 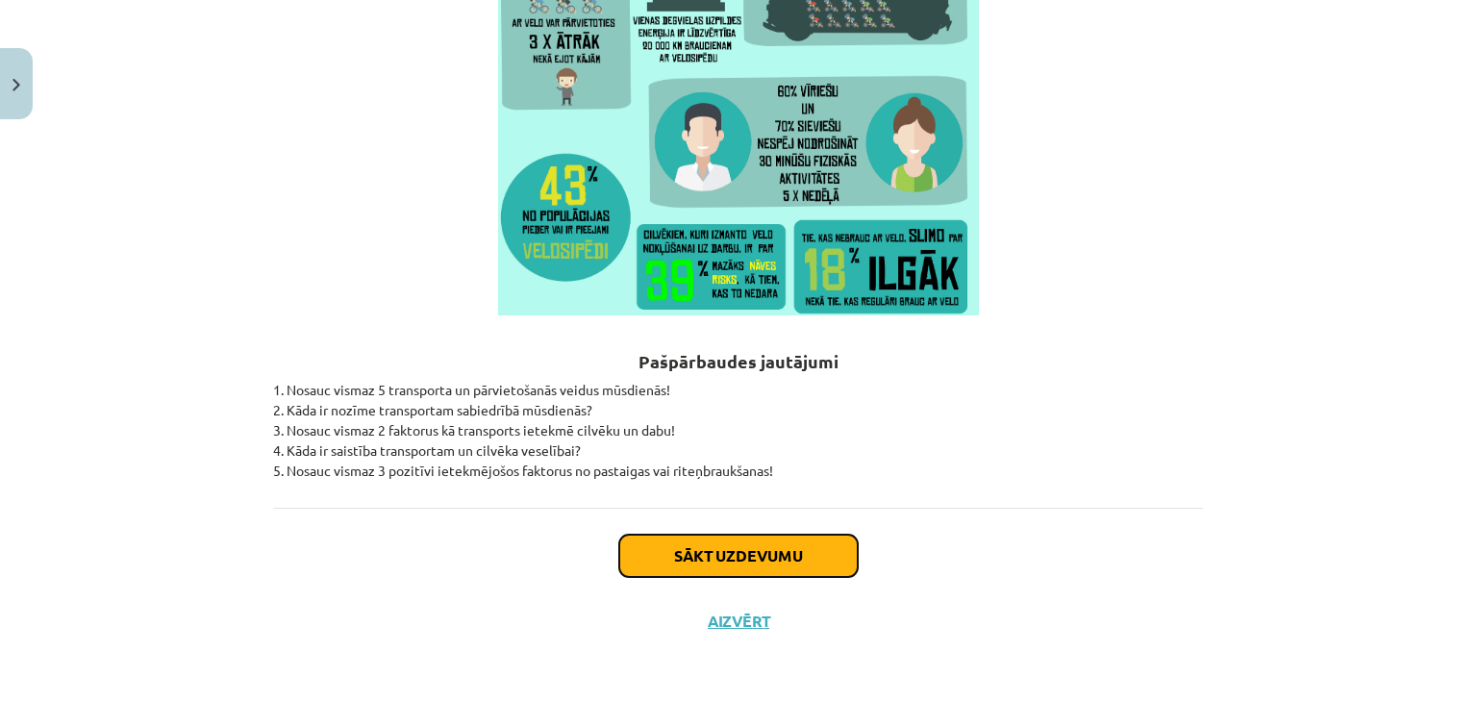 I want to click on img: icon-close-lesson-0947bae3869378f0d4975bcd49f059093ad1ed9edebbc8119c70593378902aed.svg, so click(x=16, y=85).